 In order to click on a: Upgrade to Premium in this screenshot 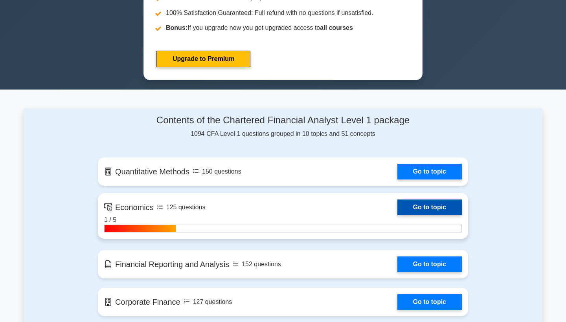, I will do `click(203, 59)`.